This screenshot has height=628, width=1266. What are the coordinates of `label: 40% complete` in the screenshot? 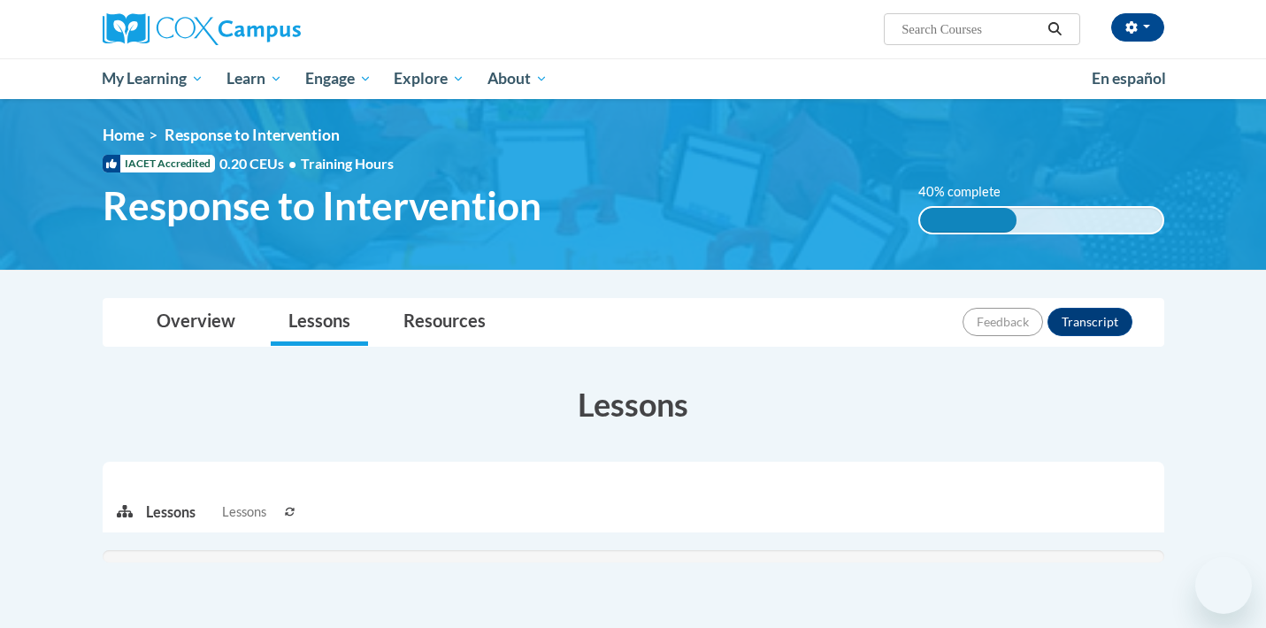 It's located at (969, 192).